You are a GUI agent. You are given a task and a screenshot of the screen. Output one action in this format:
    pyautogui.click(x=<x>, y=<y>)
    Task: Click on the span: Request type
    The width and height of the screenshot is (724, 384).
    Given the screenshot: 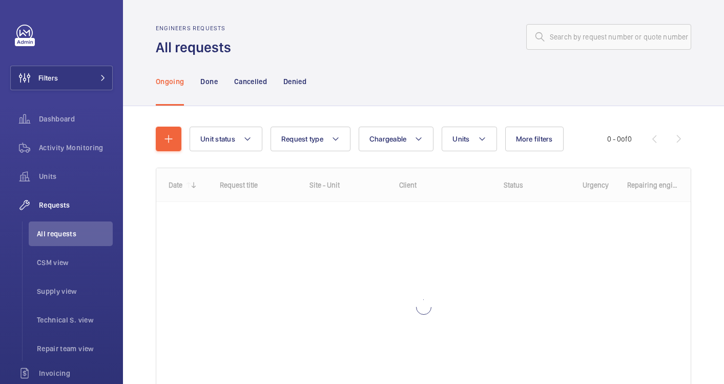 What is the action you would take?
    pyautogui.click(x=302, y=139)
    